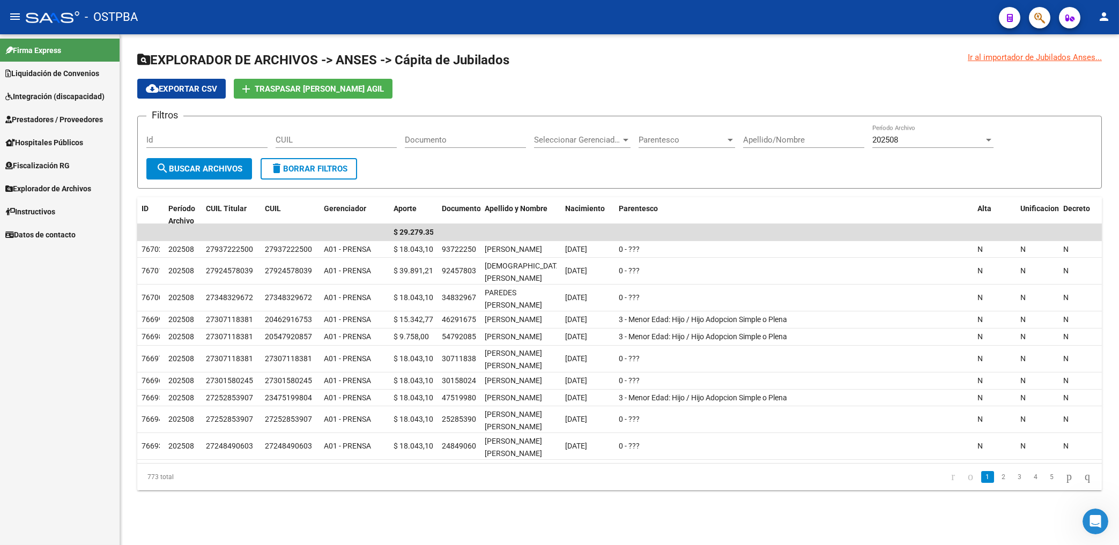 The image size is (1119, 545). Describe the element at coordinates (1104, 17) in the screenshot. I see `mat-icon: person` at that location.